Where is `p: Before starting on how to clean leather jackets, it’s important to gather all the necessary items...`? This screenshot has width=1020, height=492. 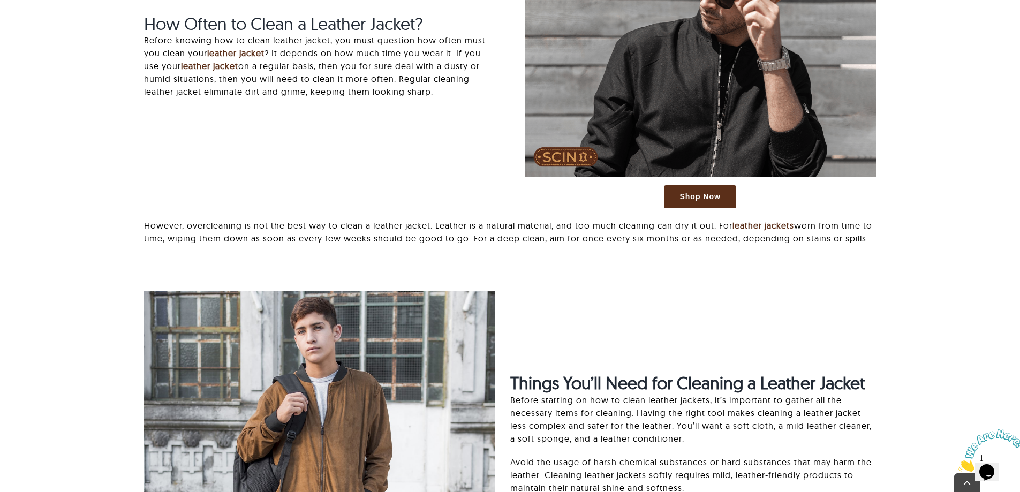
p: Before starting on how to clean leather jackets, it’s important to gather all the necessary items... is located at coordinates (693, 419).